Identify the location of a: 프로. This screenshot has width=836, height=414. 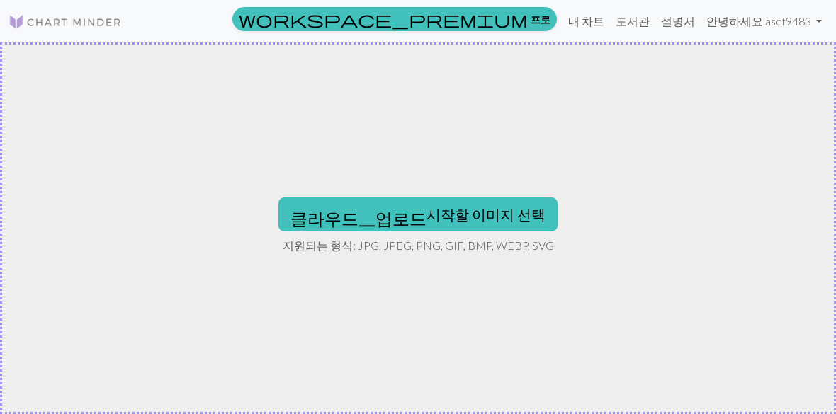
(394, 19).